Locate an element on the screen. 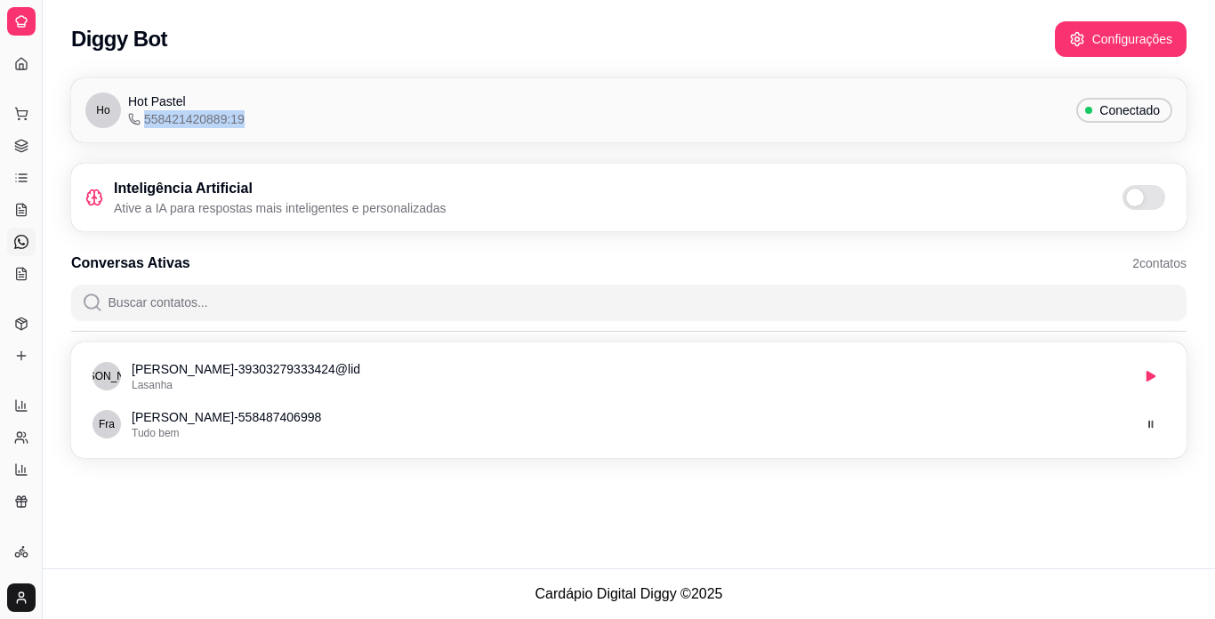 The height and width of the screenshot is (619, 1215). h2: Diggy Bot is located at coordinates (119, 39).